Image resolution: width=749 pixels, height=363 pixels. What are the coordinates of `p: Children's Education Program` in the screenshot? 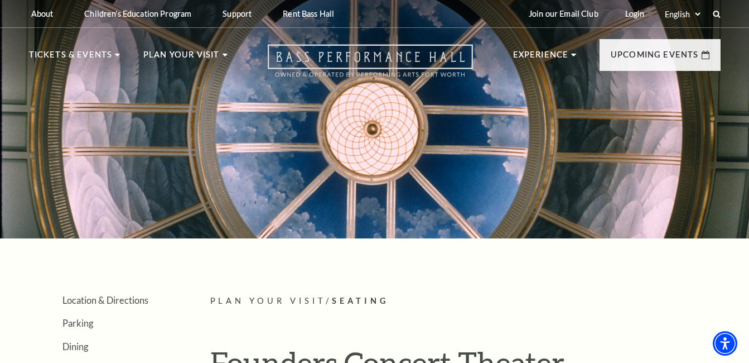 It's located at (138, 13).